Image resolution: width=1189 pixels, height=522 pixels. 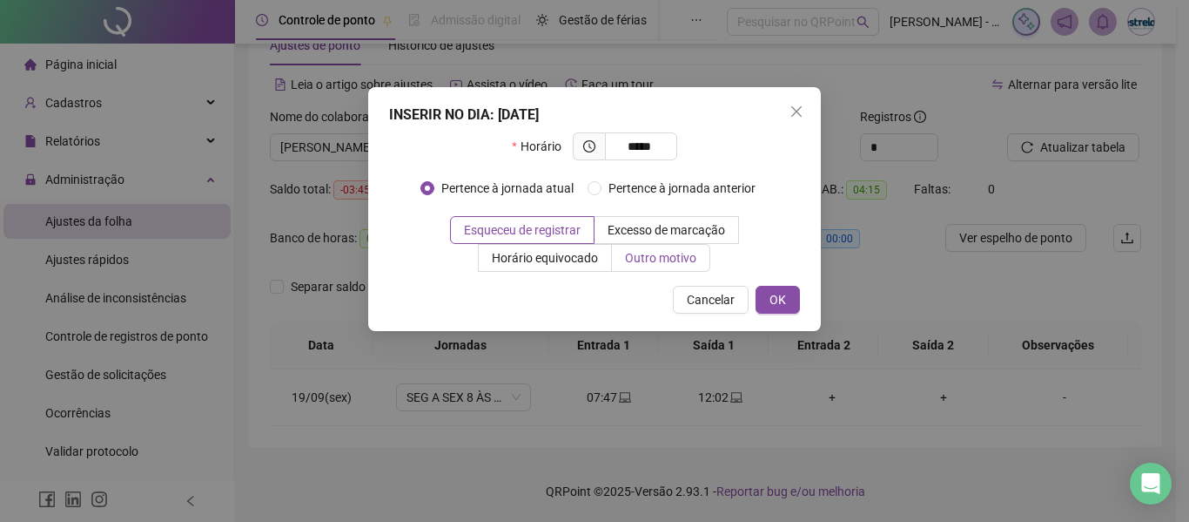 What do you see at coordinates (1151, 483) in the screenshot?
I see `div: Open Intercom Messenger` at bounding box center [1151, 483].